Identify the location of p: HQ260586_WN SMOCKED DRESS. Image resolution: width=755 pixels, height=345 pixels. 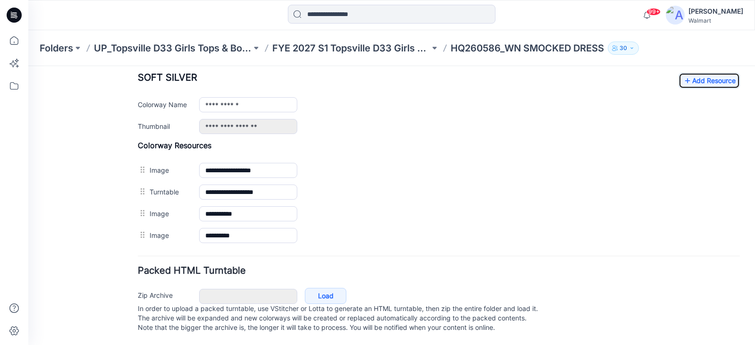
(527, 48).